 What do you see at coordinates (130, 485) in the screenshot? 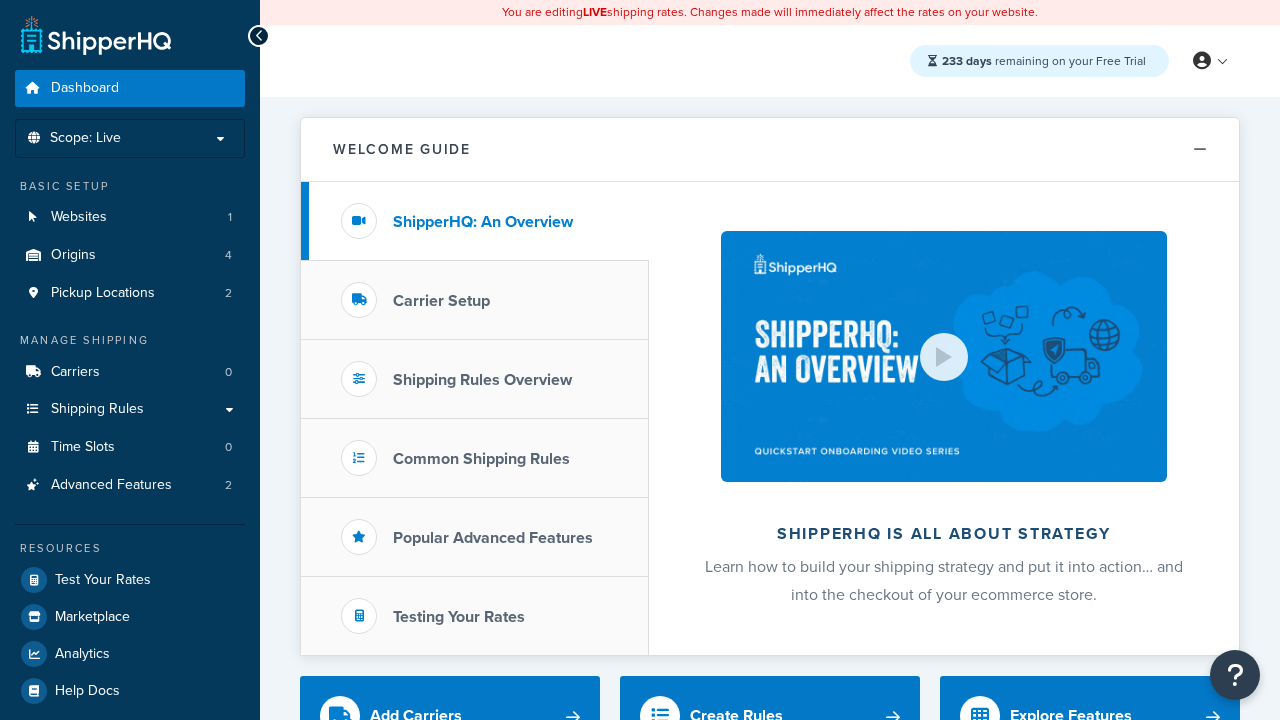
I see `a: Advanced Features2` at bounding box center [130, 485].